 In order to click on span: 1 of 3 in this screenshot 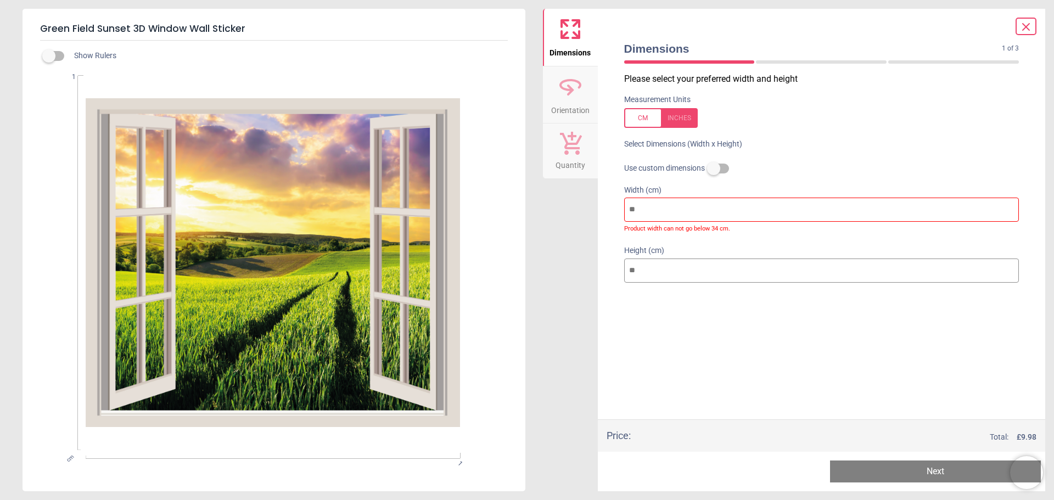, I will do `click(1010, 48)`.